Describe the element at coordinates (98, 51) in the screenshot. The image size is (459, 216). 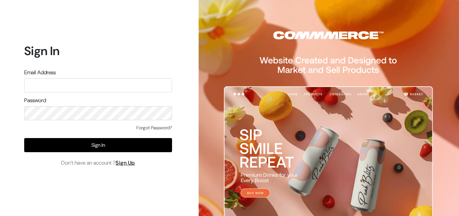
I see `h1: Sign In` at that location.